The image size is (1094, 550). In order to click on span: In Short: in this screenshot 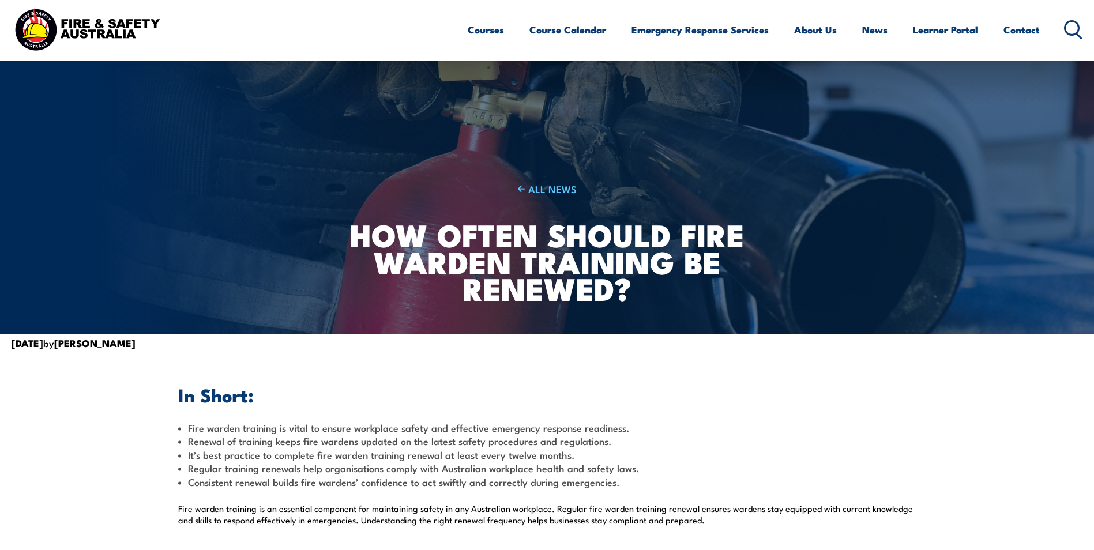, I will do `click(216, 395)`.